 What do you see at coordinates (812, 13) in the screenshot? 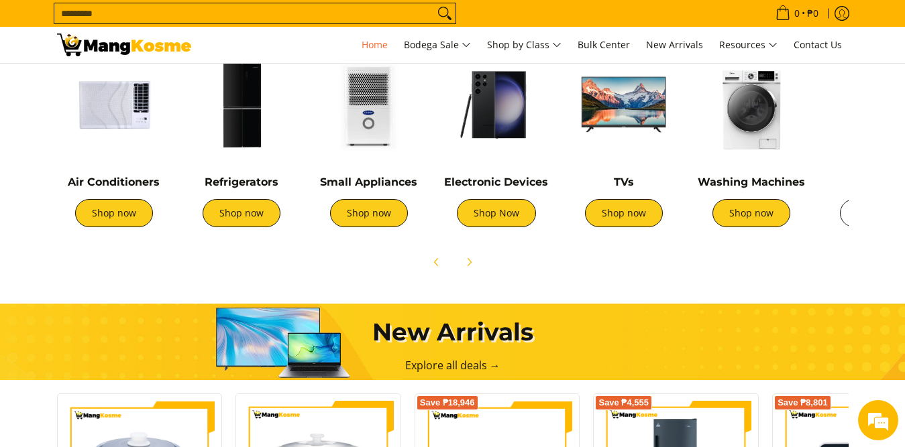
I see `span: ₱0` at bounding box center [812, 13].